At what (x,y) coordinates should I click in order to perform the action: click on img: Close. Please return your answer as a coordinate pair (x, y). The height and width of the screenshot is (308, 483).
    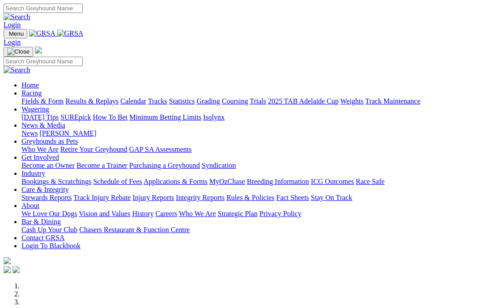
    Looking at the image, I should click on (18, 52).